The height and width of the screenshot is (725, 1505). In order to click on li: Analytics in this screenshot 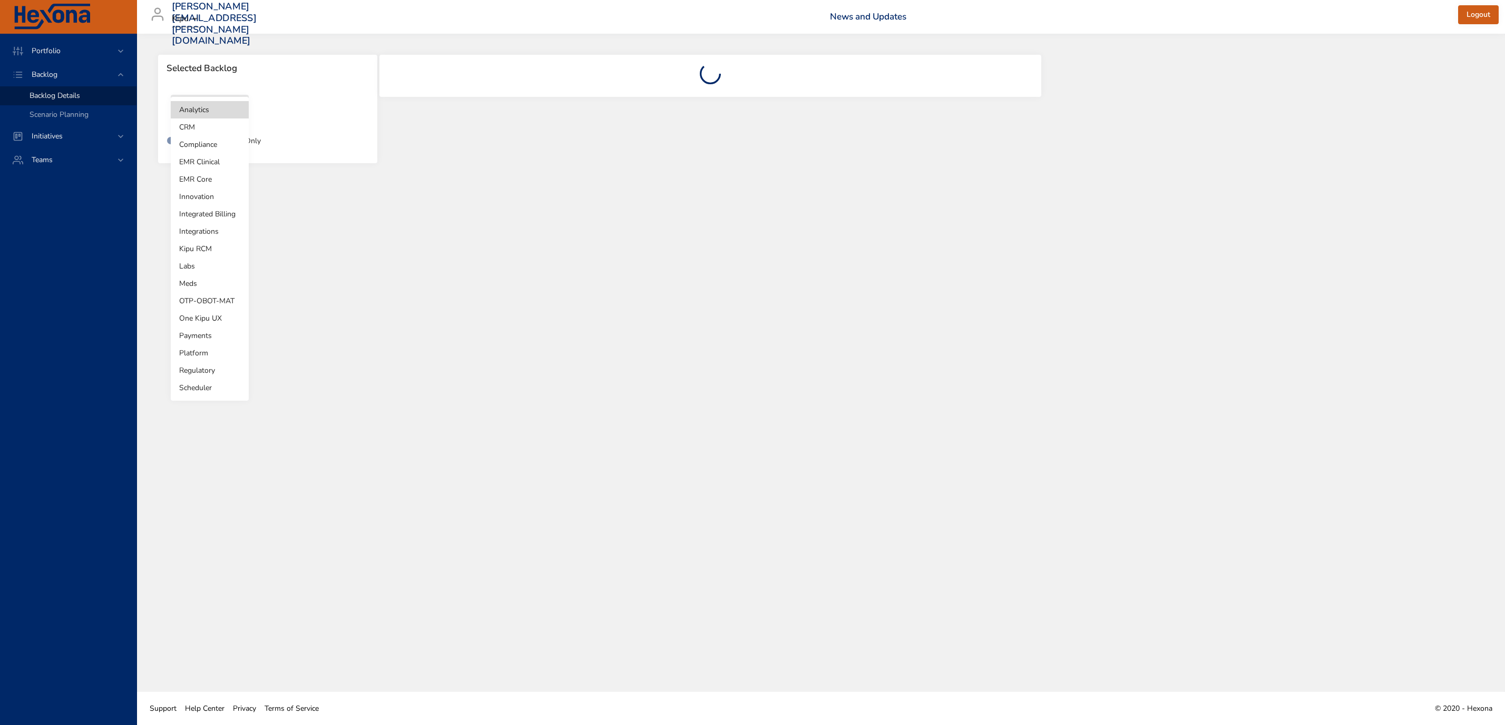, I will do `click(210, 110)`.